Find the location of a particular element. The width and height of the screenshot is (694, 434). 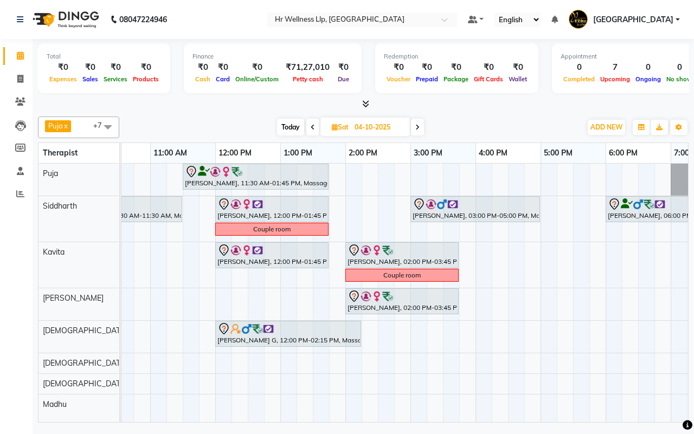

img: Koregaon Park is located at coordinates (578, 19).